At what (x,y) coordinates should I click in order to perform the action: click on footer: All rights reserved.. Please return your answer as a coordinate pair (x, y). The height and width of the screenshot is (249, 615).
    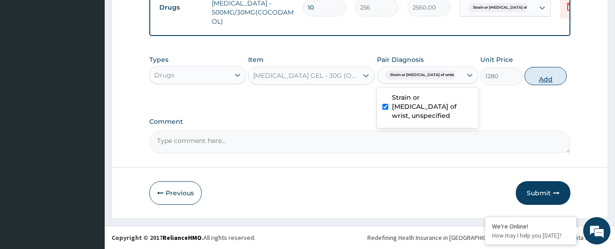
    Looking at the image, I should click on (359, 237).